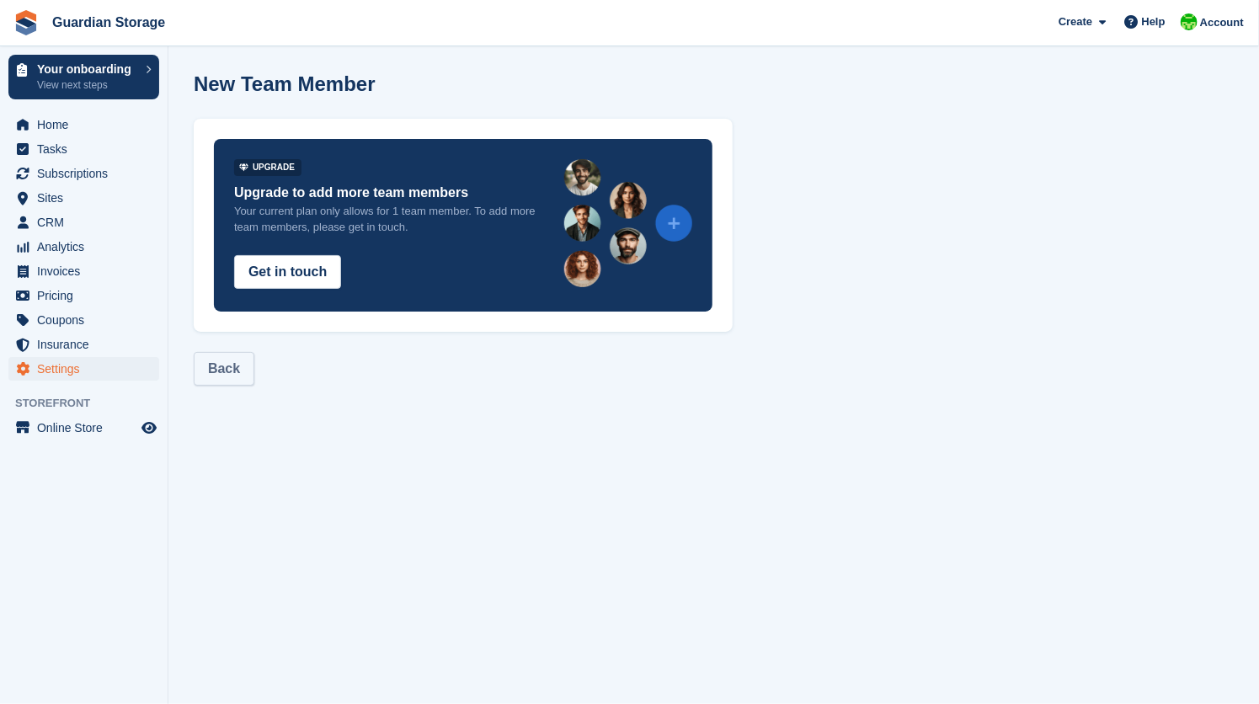 This screenshot has height=704, width=1259. Describe the element at coordinates (224, 369) in the screenshot. I see `a: Back` at that location.